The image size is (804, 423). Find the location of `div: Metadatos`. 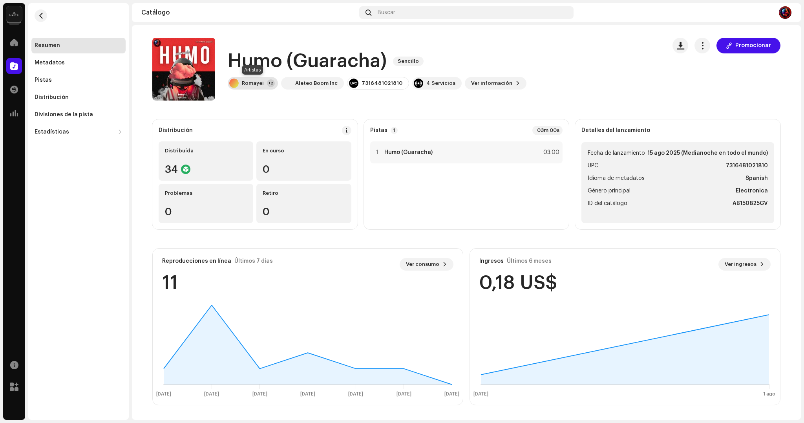

div: Metadatos is located at coordinates (49, 63).